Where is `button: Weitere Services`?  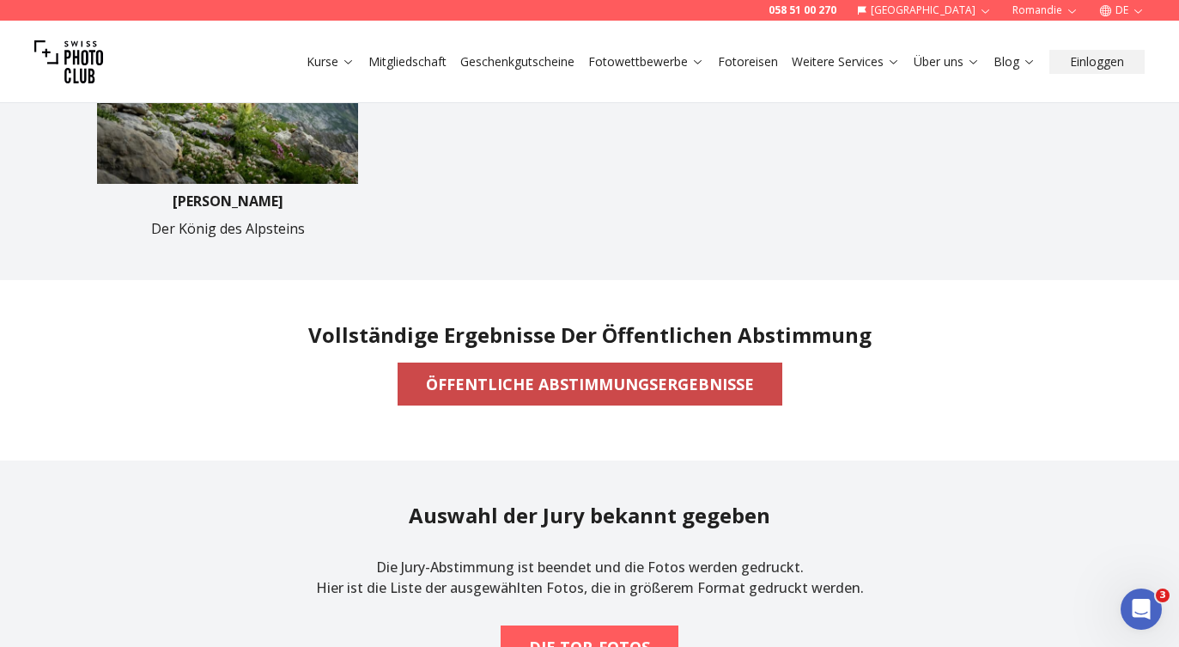
button: Weitere Services is located at coordinates (846, 62).